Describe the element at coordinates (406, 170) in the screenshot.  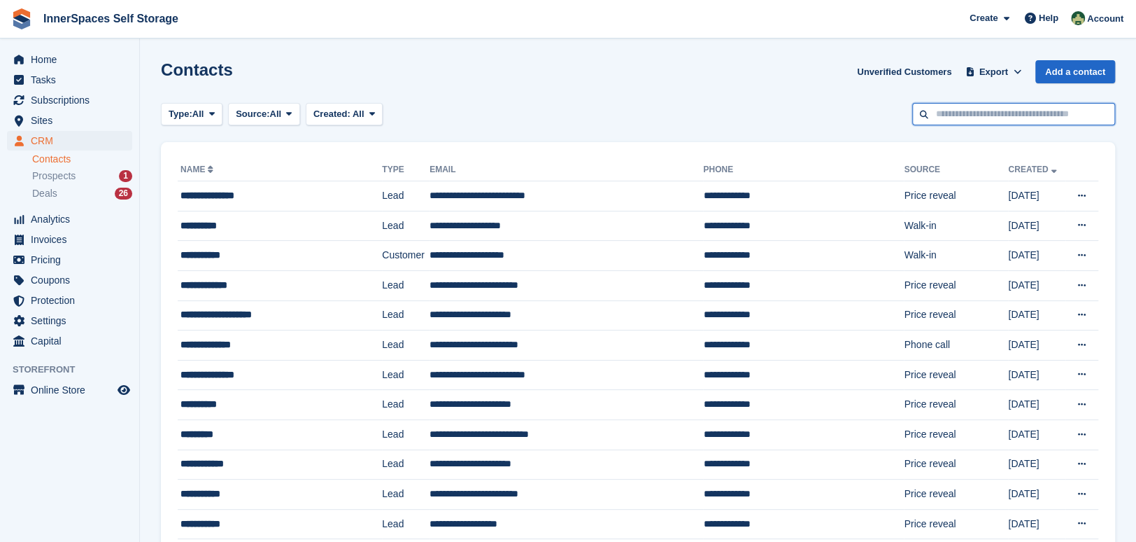
I see `th: Type` at that location.